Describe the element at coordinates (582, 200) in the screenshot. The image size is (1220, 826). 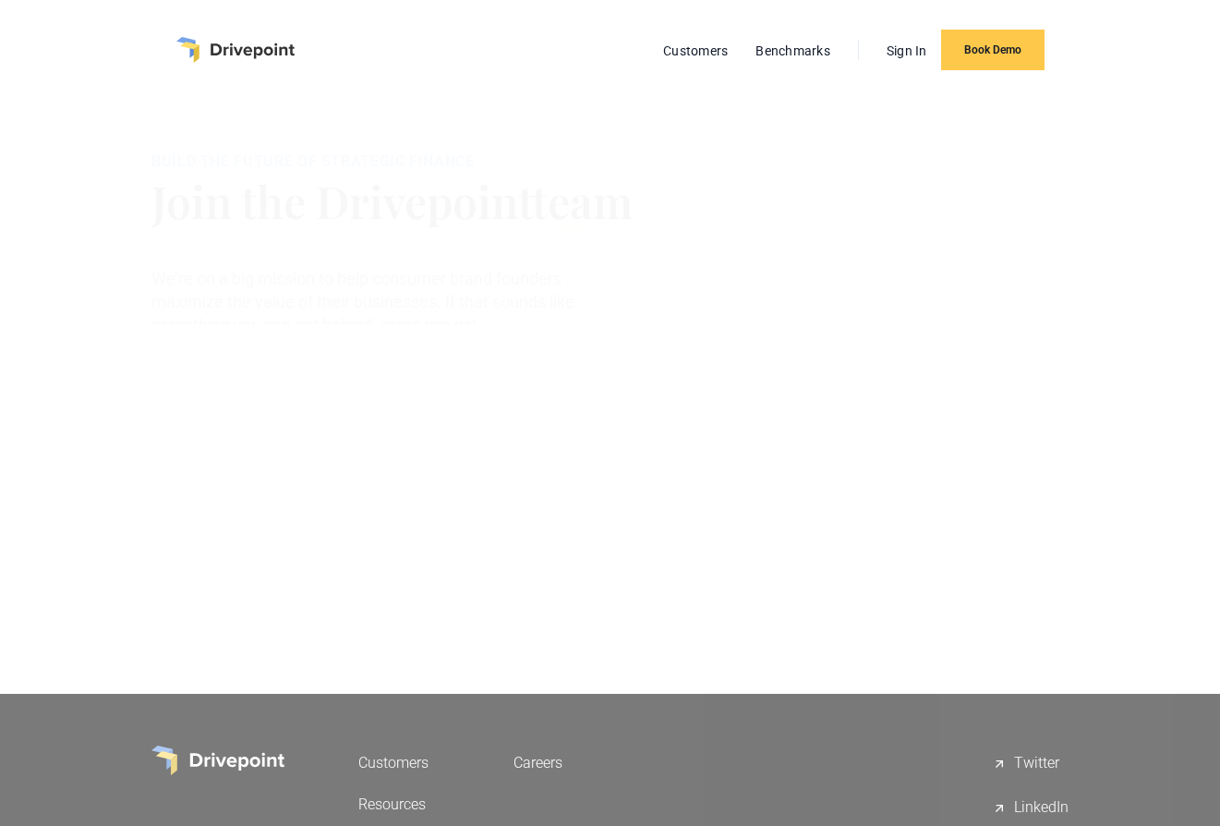
I see `span: team` at that location.